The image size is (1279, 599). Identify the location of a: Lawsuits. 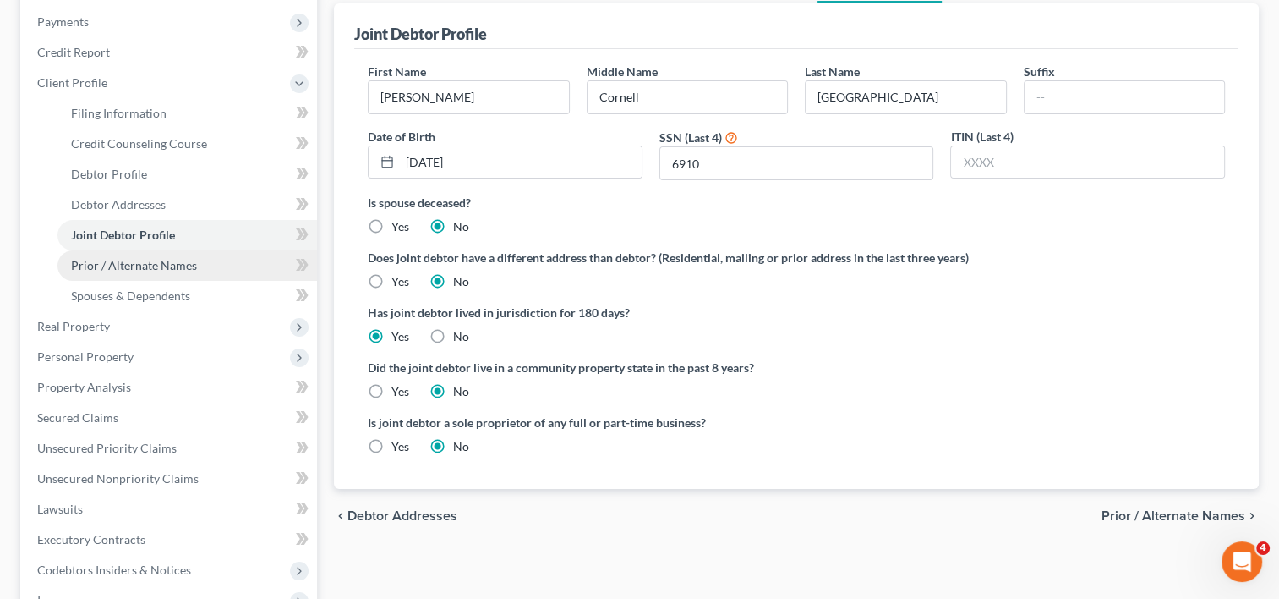
(170, 509).